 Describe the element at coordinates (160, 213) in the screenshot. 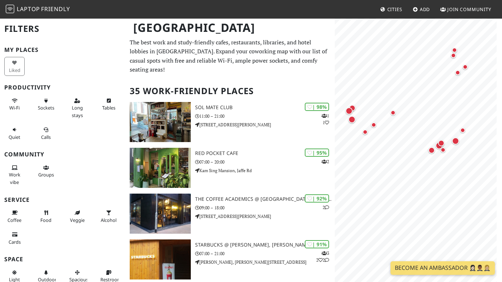

I see `img: The Coffee Academics @ Sai Yuen Lane` at that location.